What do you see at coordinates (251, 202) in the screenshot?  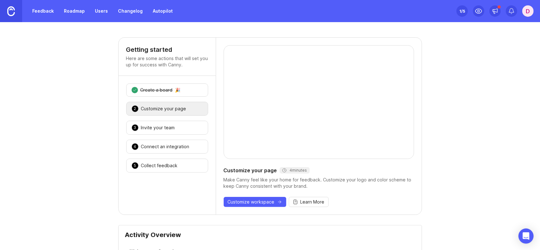 I see `span: Customize workspace` at bounding box center [251, 202].